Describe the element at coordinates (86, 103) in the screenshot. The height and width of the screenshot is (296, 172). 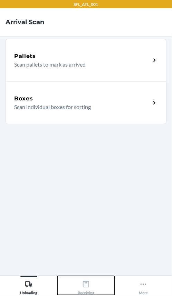
I see `a: BoxesScan individual boxes for sorting` at that location.